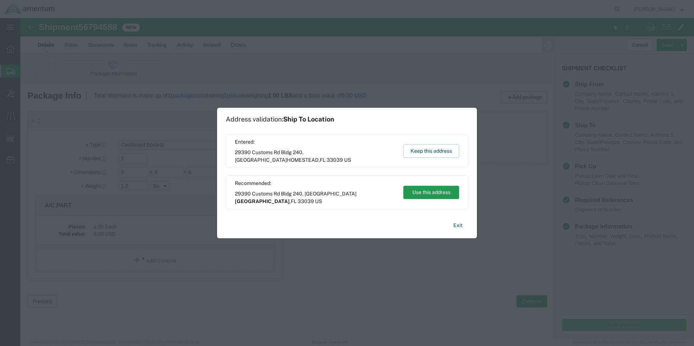 This screenshot has height=346, width=694. I want to click on span: HOMESTEAD, so click(303, 160).